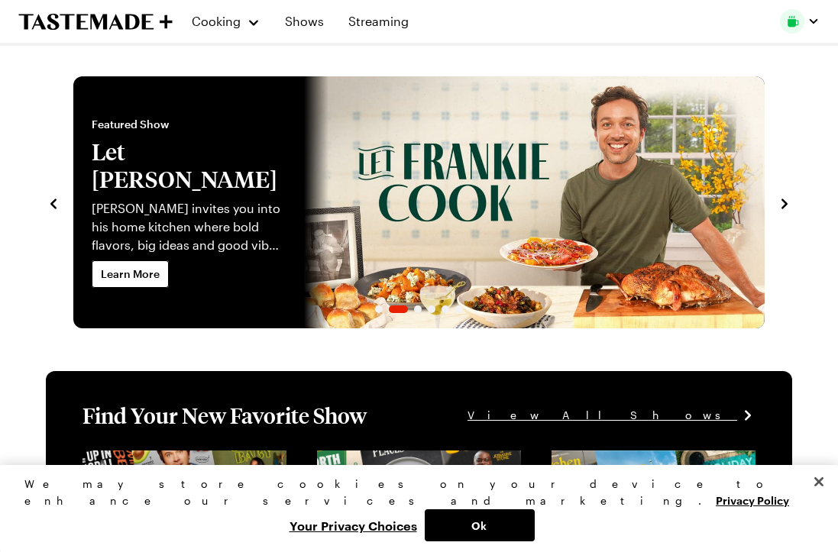  What do you see at coordinates (225, 21) in the screenshot?
I see `button: Cooking` at bounding box center [225, 21].